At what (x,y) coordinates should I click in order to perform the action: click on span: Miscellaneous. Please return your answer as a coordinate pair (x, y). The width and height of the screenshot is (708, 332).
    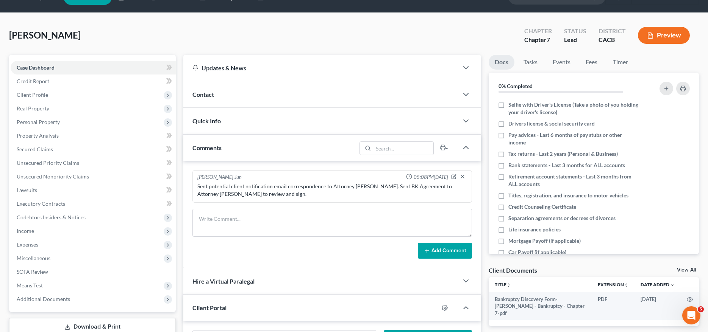
    Looking at the image, I should click on (33, 258).